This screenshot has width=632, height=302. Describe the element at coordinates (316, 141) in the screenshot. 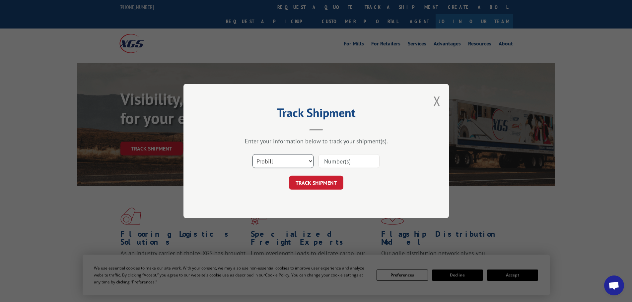

I see `div: Enter your information below to track your shipment(s).` at that location.